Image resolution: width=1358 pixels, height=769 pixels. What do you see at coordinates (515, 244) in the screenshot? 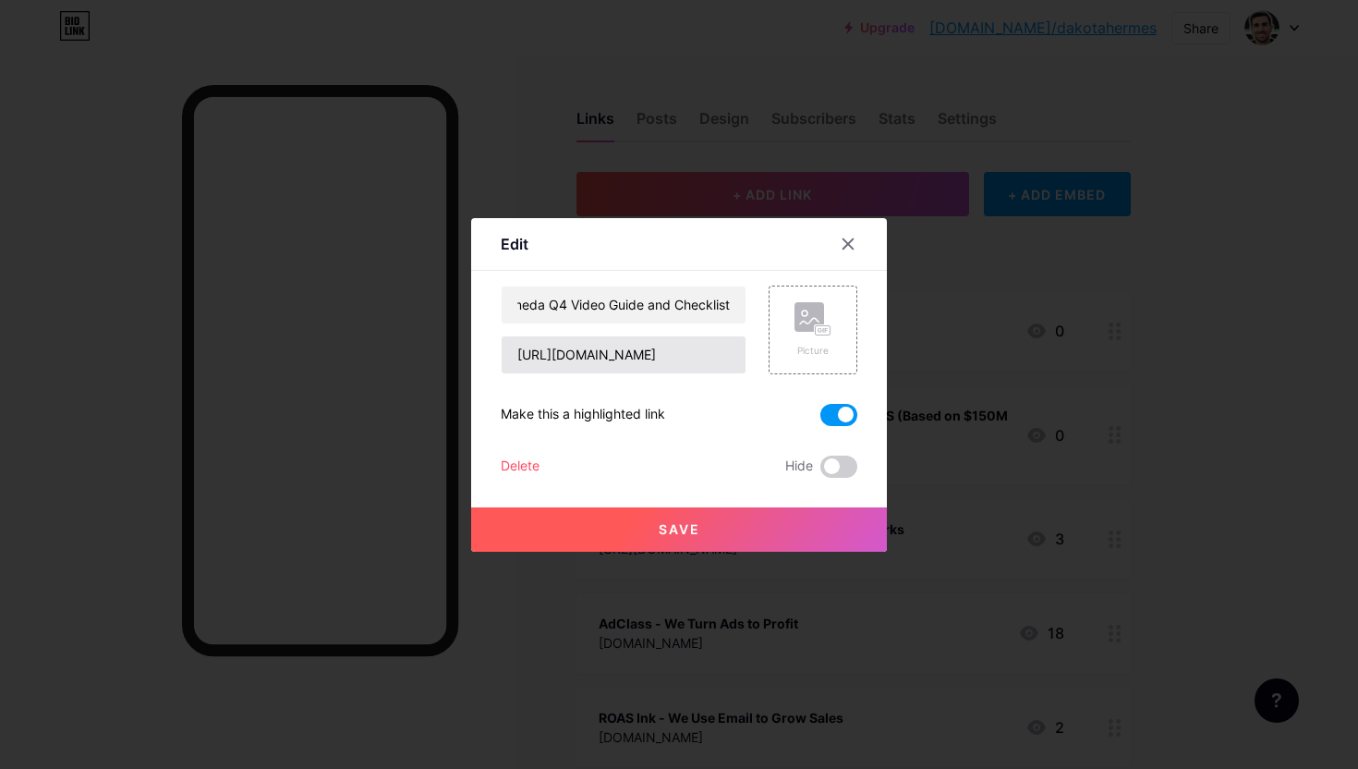
I see `div: Edit` at bounding box center [515, 244].